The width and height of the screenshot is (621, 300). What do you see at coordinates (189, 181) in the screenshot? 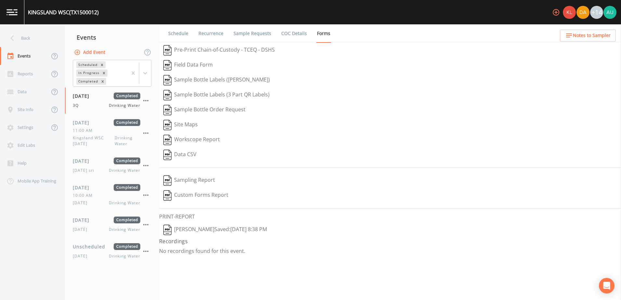
I see `button: Sampling Report` at bounding box center [189, 181].